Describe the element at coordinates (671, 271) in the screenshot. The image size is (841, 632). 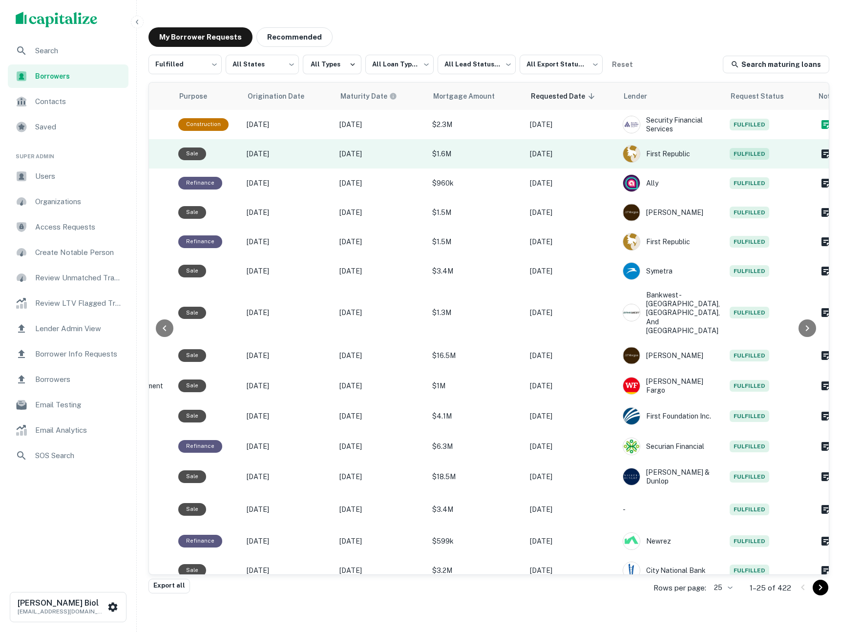
I see `div: Symetra` at that location.